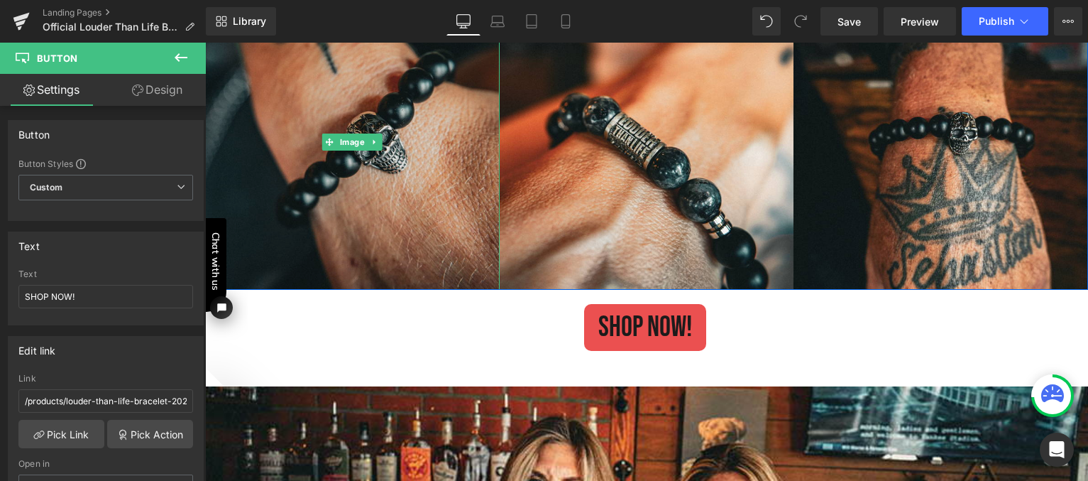 The width and height of the screenshot is (1088, 481). I want to click on input: https://your-shop.myshopify.com, so click(106, 400).